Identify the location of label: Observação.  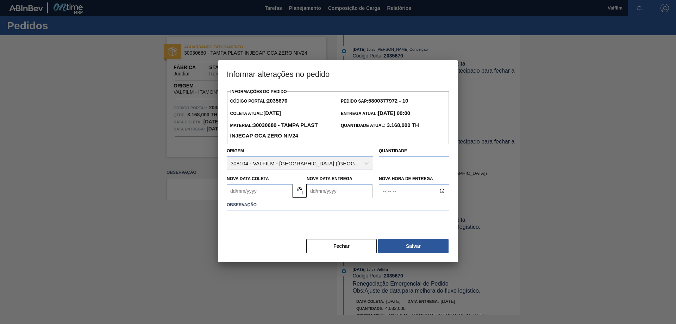
(338, 205).